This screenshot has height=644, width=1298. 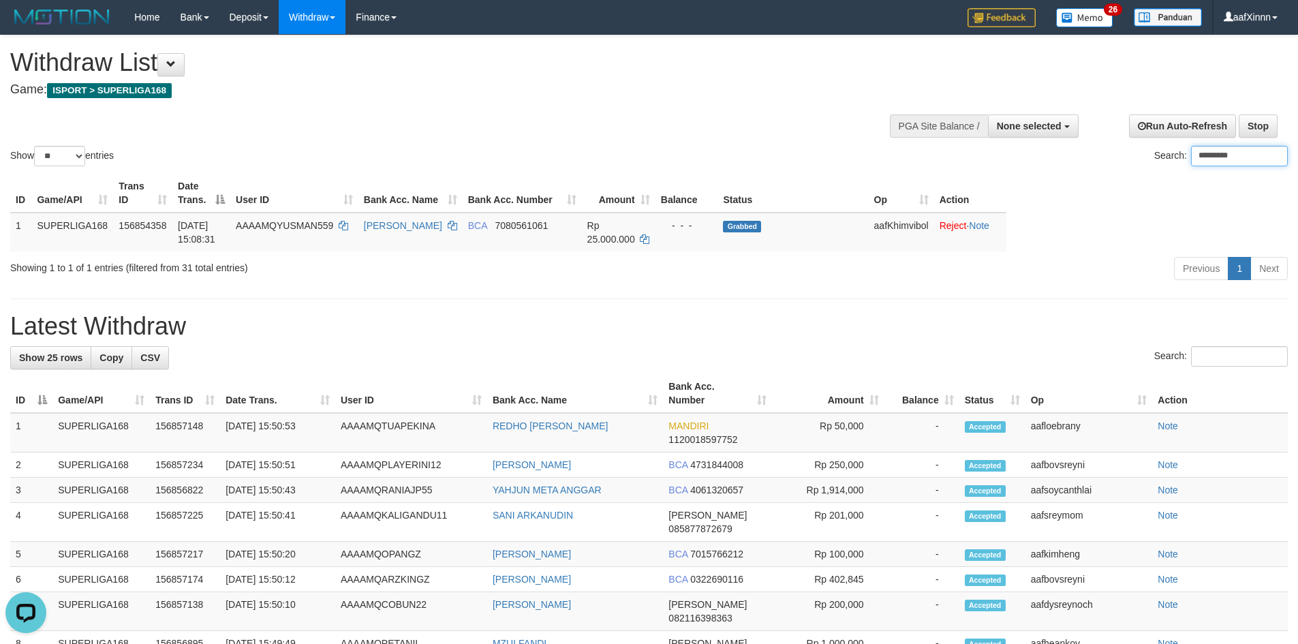 What do you see at coordinates (1033, 126) in the screenshot?
I see `button: None selected` at bounding box center [1033, 126].